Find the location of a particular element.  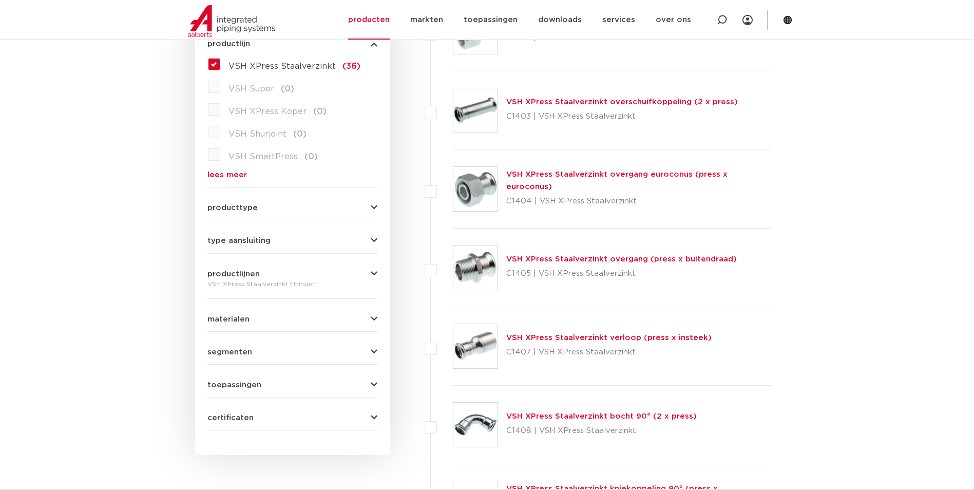

img: Thumbnail for VSH XPress Staalverzinkt overgang (press x buitendraad) is located at coordinates (476, 268).